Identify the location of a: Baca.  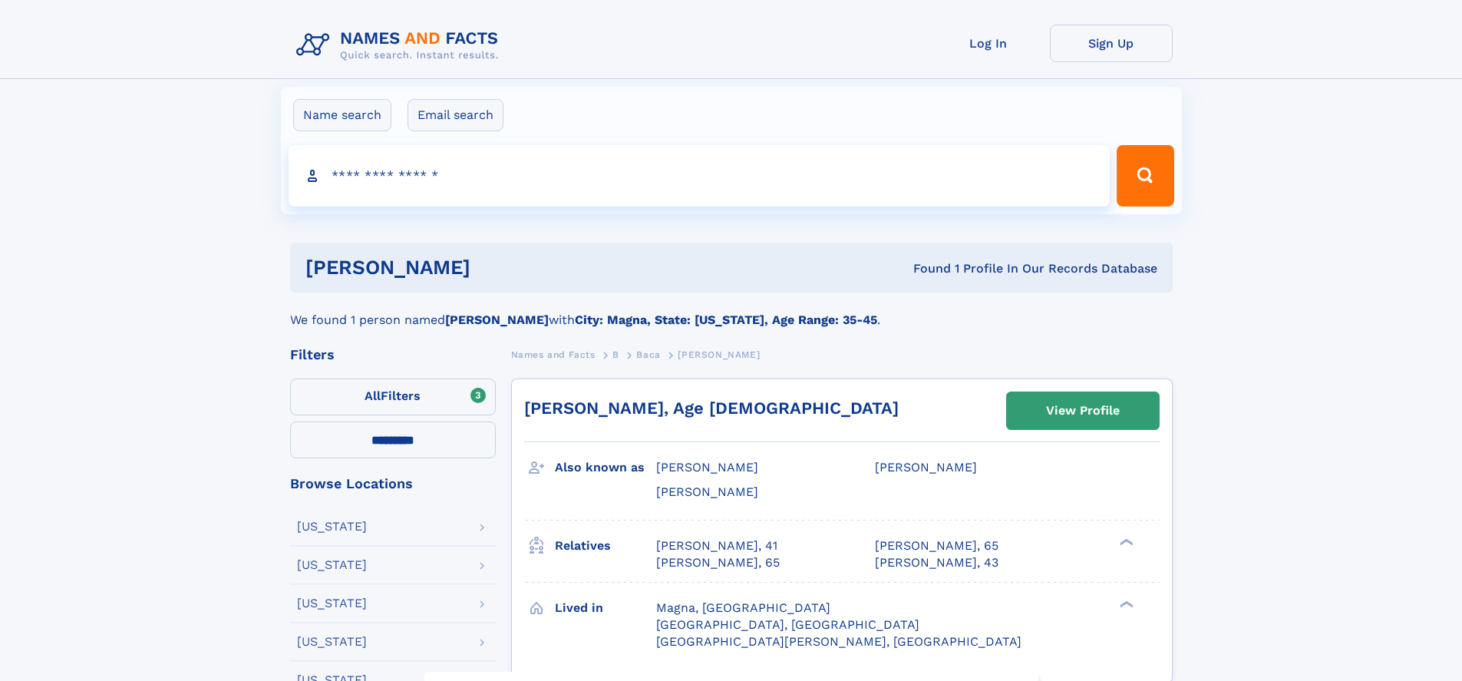
(648, 354).